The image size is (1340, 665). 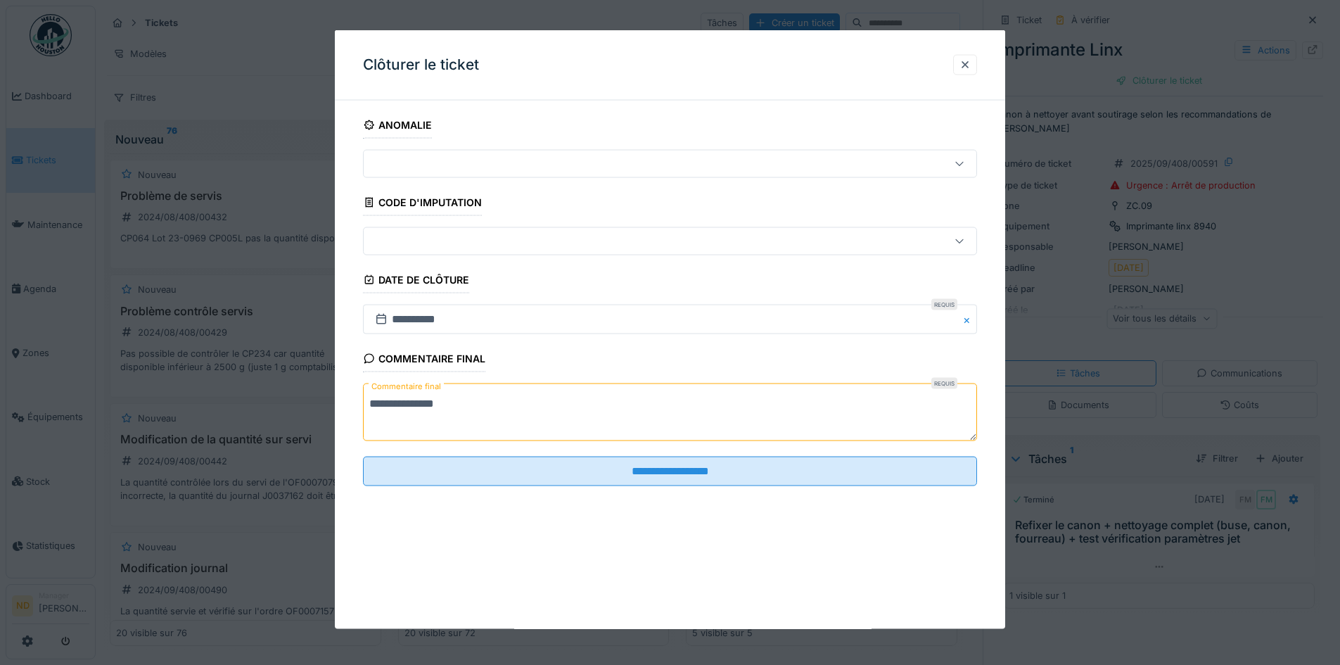 What do you see at coordinates (416, 281) in the screenshot?
I see `div: Date de clôture` at bounding box center [416, 281].